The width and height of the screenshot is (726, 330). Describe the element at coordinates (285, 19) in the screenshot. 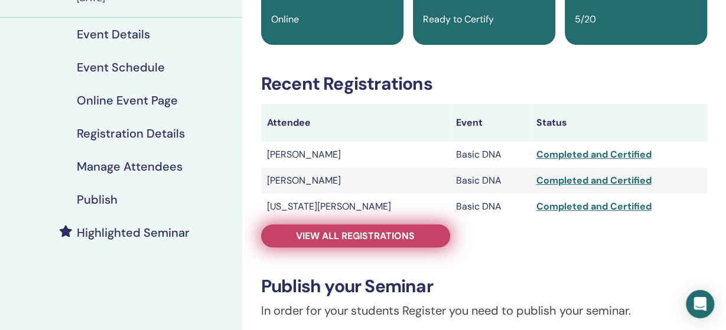

I see `span: Online` at that location.